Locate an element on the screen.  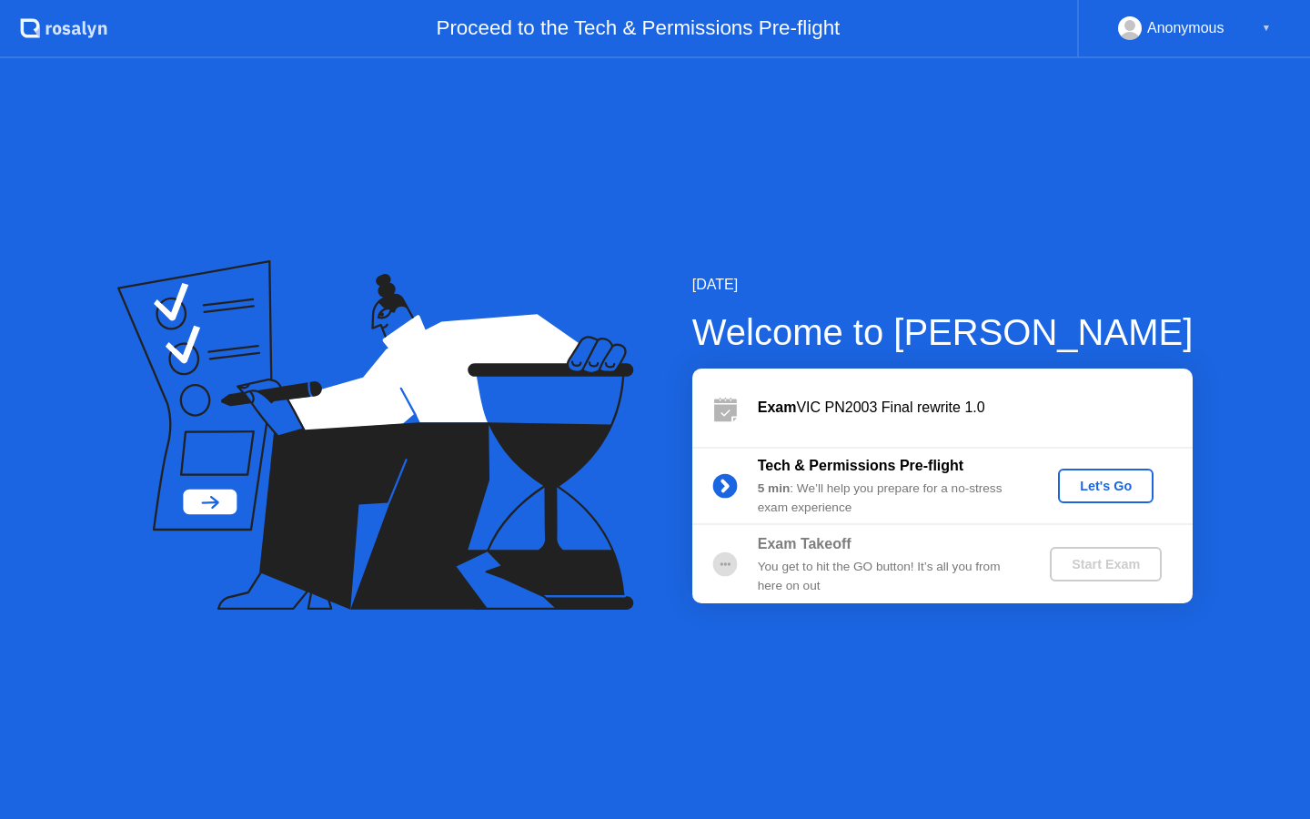
button: Start Exam is located at coordinates (1105, 564).